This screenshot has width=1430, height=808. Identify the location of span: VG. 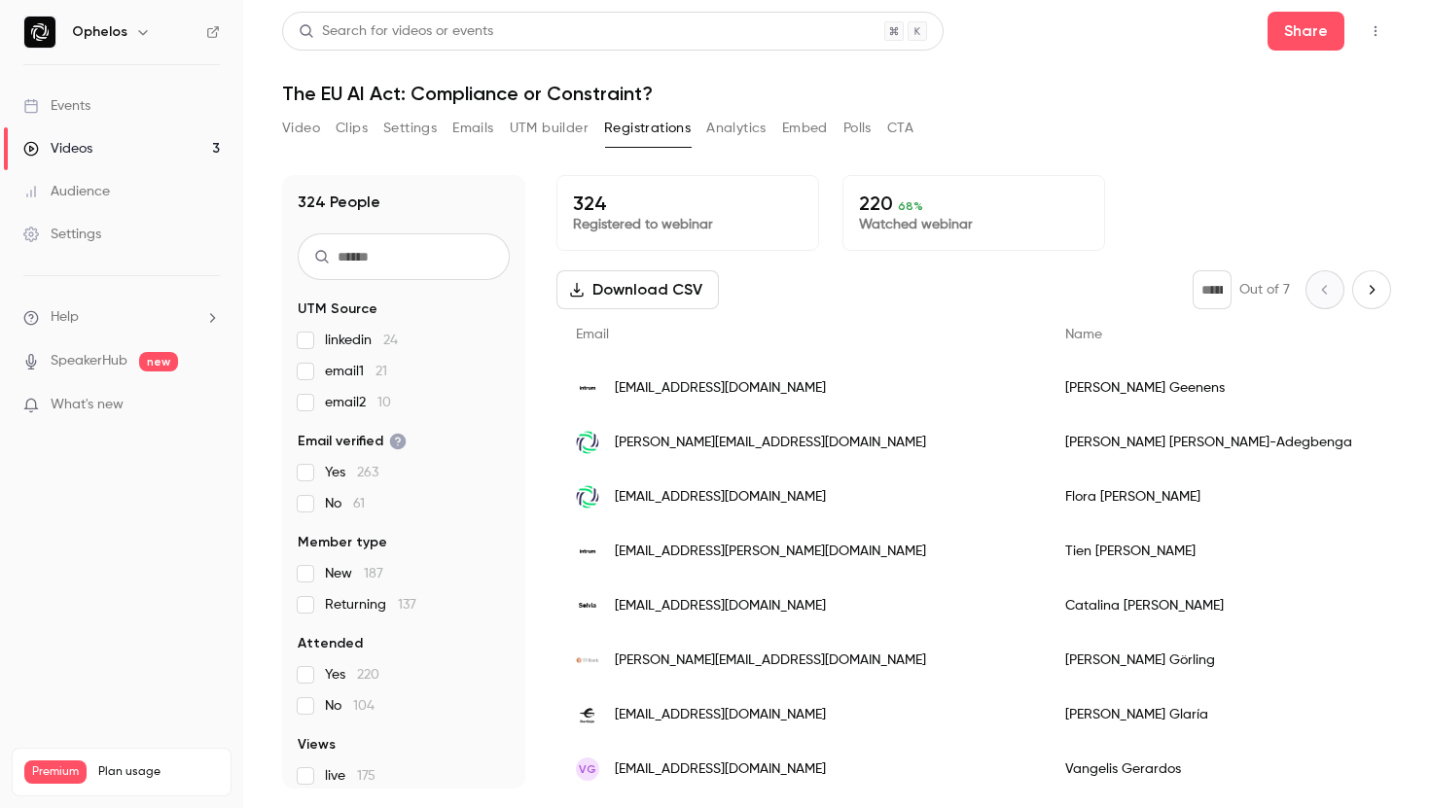
(587, 769).